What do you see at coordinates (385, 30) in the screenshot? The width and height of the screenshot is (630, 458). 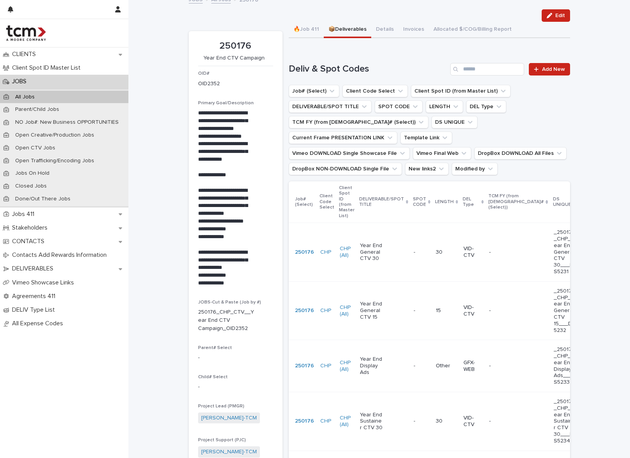 I see `button: Details` at bounding box center [385, 30].